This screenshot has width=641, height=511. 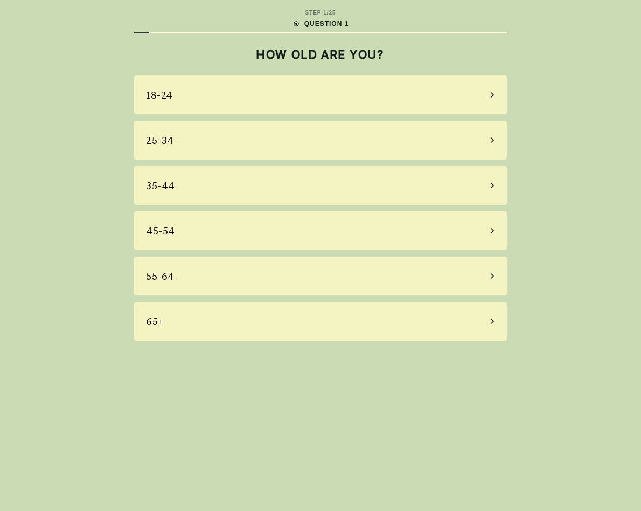 What do you see at coordinates (155, 321) in the screenshot?
I see `div: 65+` at bounding box center [155, 321].